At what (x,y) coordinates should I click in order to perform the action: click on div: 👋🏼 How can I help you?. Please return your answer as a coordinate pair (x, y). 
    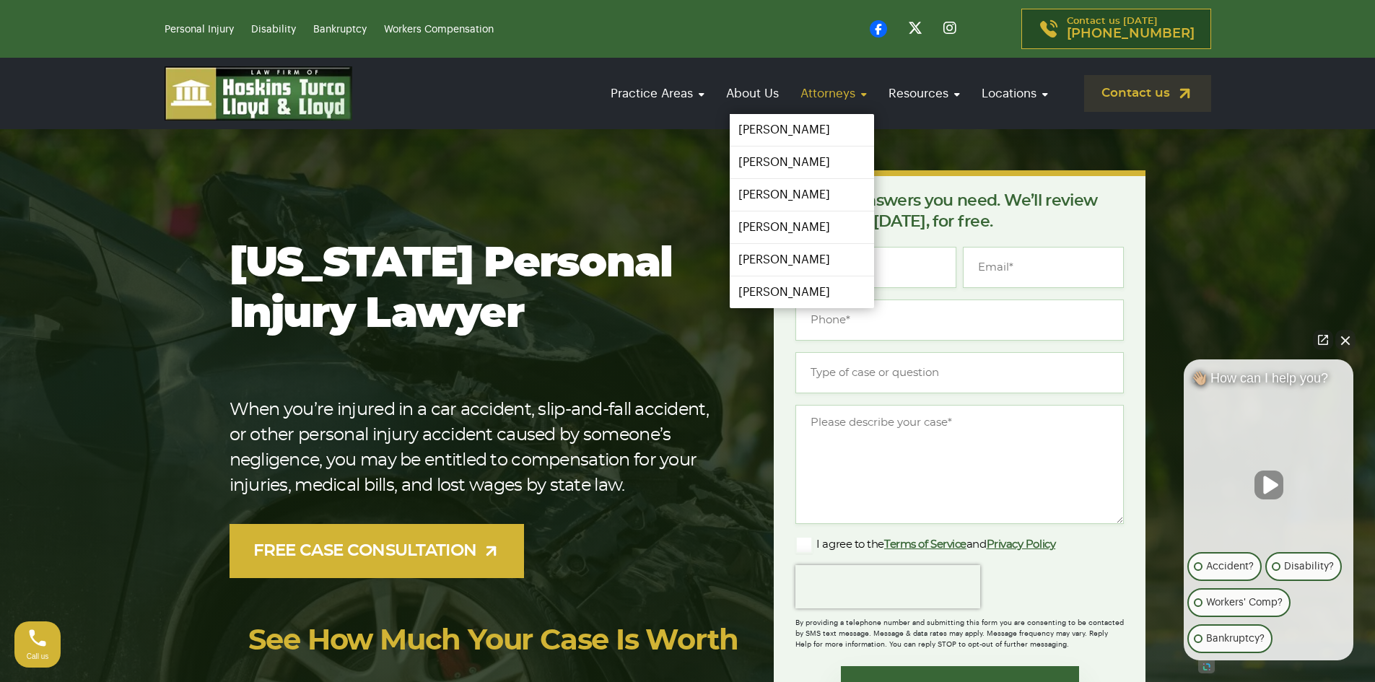
    Looking at the image, I should click on (1268, 382).